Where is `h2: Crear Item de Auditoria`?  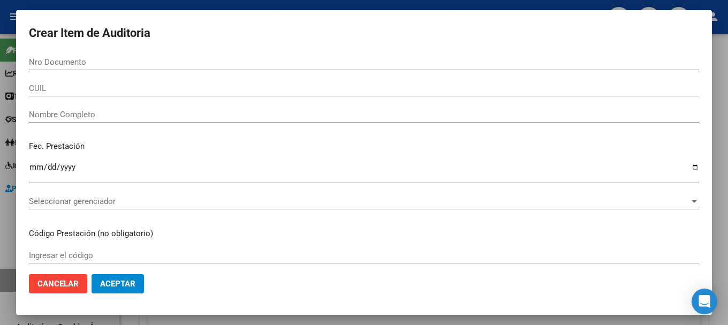
h2: Crear Item de Auditoria is located at coordinates (364, 33).